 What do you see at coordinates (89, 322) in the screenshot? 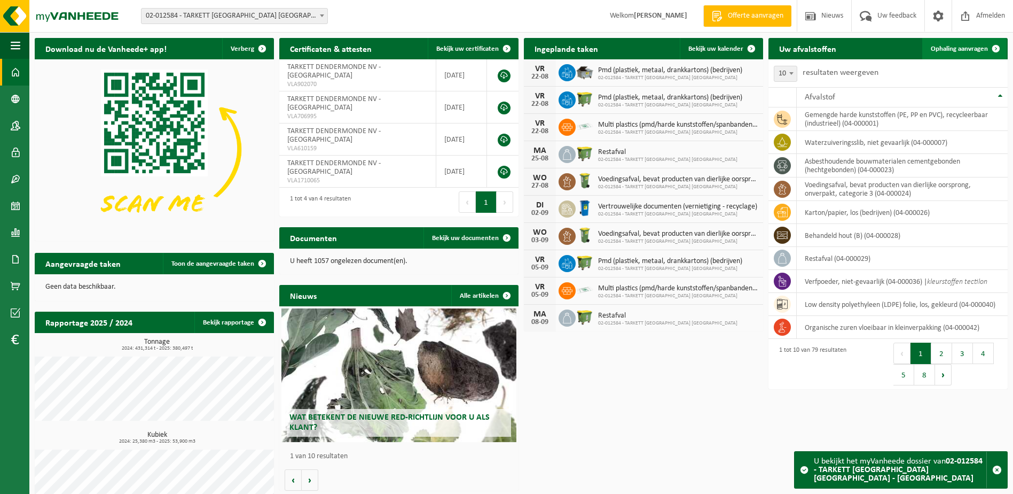
I see `h2: Rapportage 2025 / 2024` at bounding box center [89, 322].